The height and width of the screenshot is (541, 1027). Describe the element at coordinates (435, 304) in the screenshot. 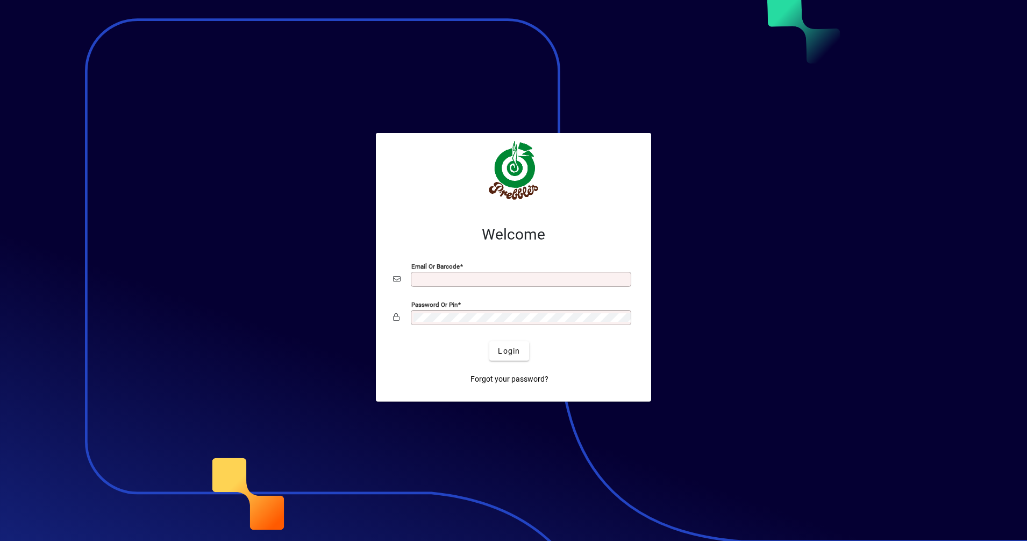

I see `mat-label: Password or Pin` at that location.